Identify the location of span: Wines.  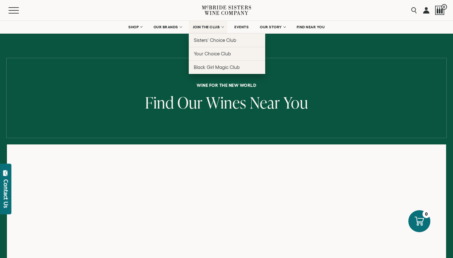
(226, 102).